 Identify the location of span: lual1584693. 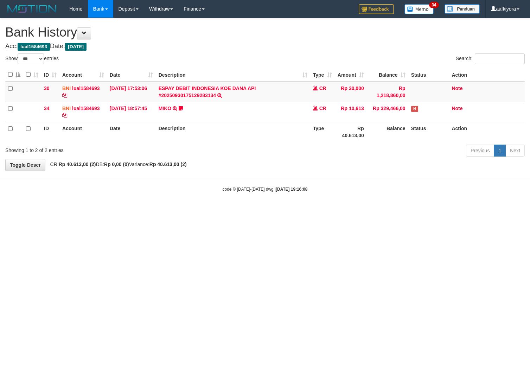
(34, 47).